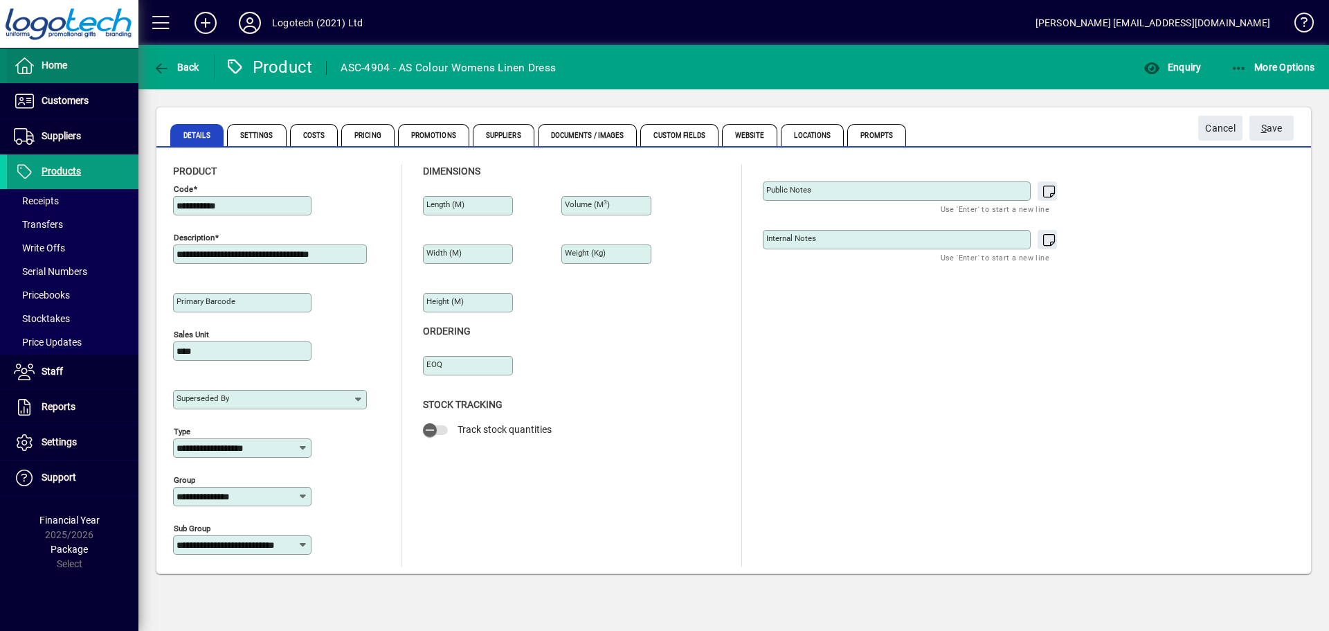 The height and width of the screenshot is (631, 1329). What do you see at coordinates (73, 478) in the screenshot?
I see `a: Support` at bounding box center [73, 478].